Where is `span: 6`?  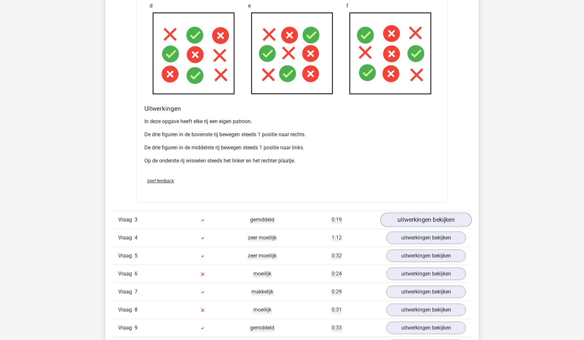 span: 6 is located at coordinates (136, 274).